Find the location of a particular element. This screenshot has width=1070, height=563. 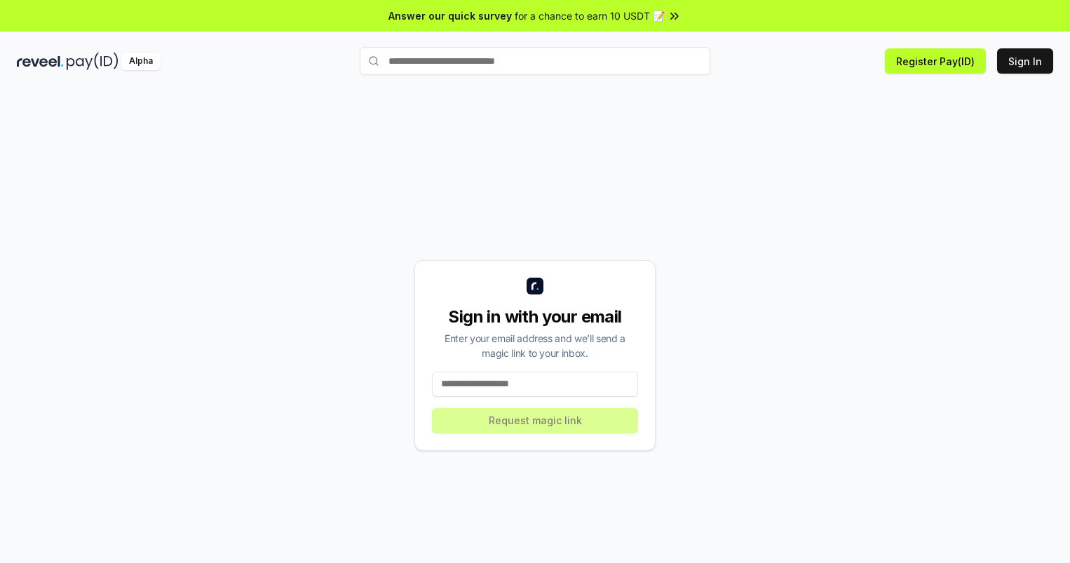

img: pay_id is located at coordinates (93, 61).